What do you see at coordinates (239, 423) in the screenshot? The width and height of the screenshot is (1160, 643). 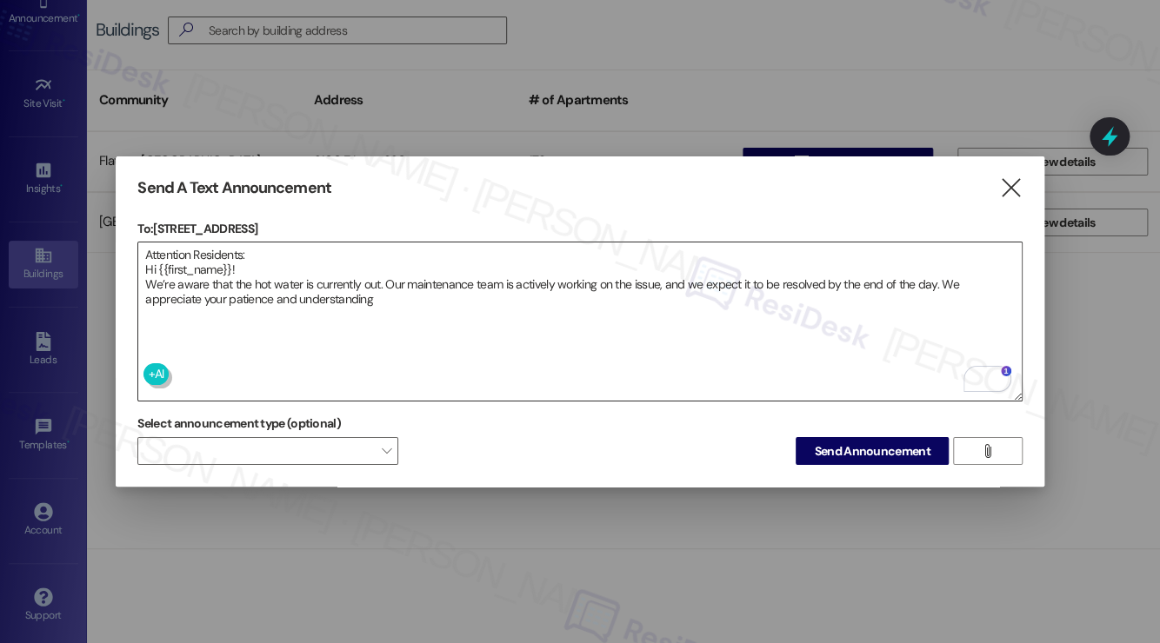 I see `label: Select announcement type (optional)` at bounding box center [239, 423].